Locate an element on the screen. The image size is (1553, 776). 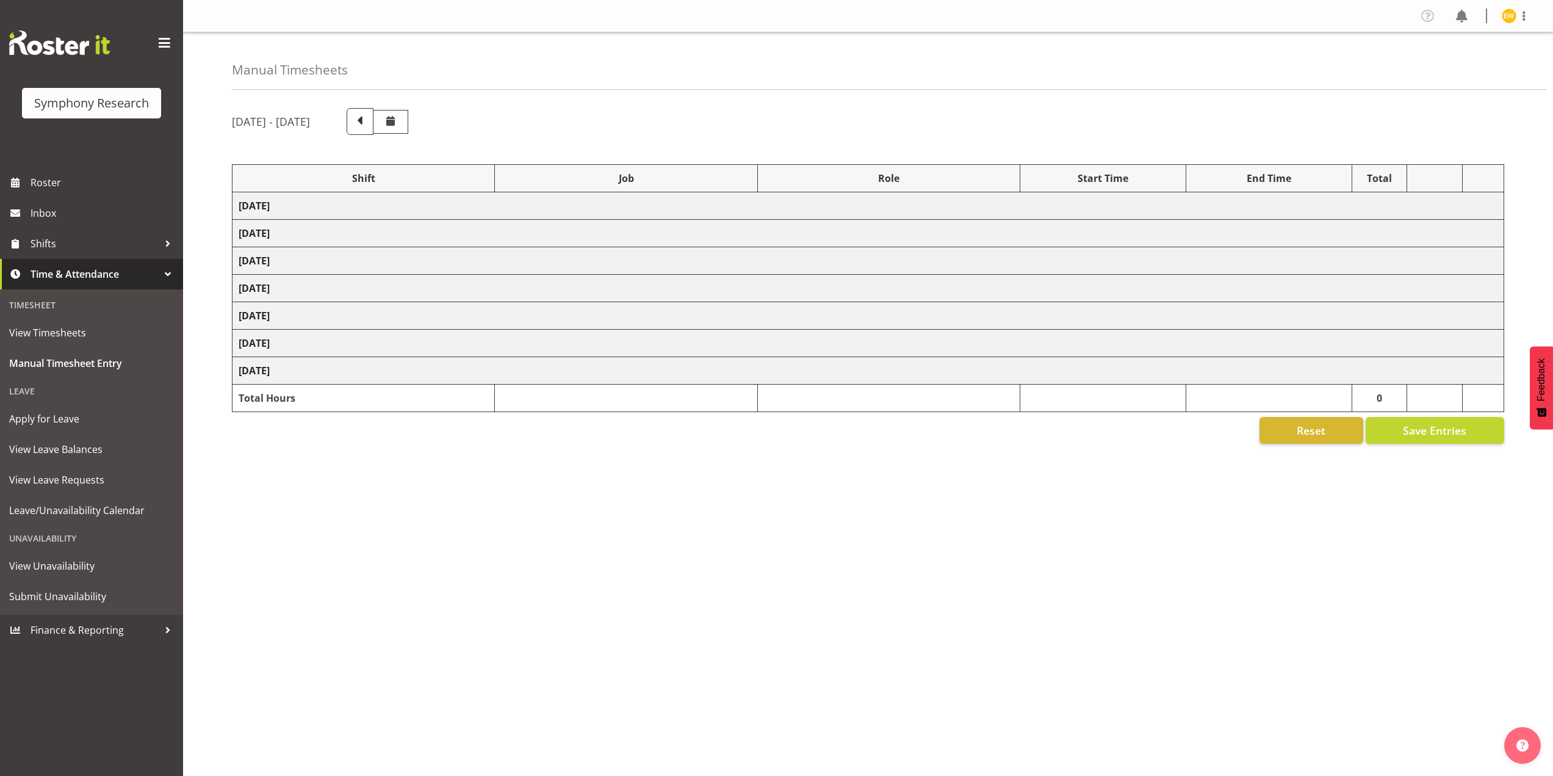
span: Apply for Leave is located at coordinates (92, 419).